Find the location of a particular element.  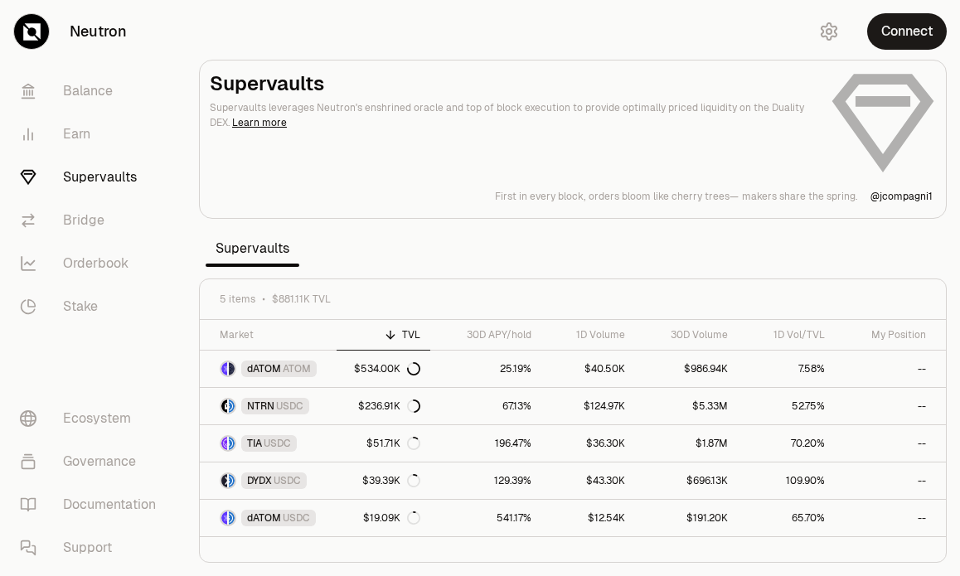

a: Bridge is located at coordinates (93, 221).